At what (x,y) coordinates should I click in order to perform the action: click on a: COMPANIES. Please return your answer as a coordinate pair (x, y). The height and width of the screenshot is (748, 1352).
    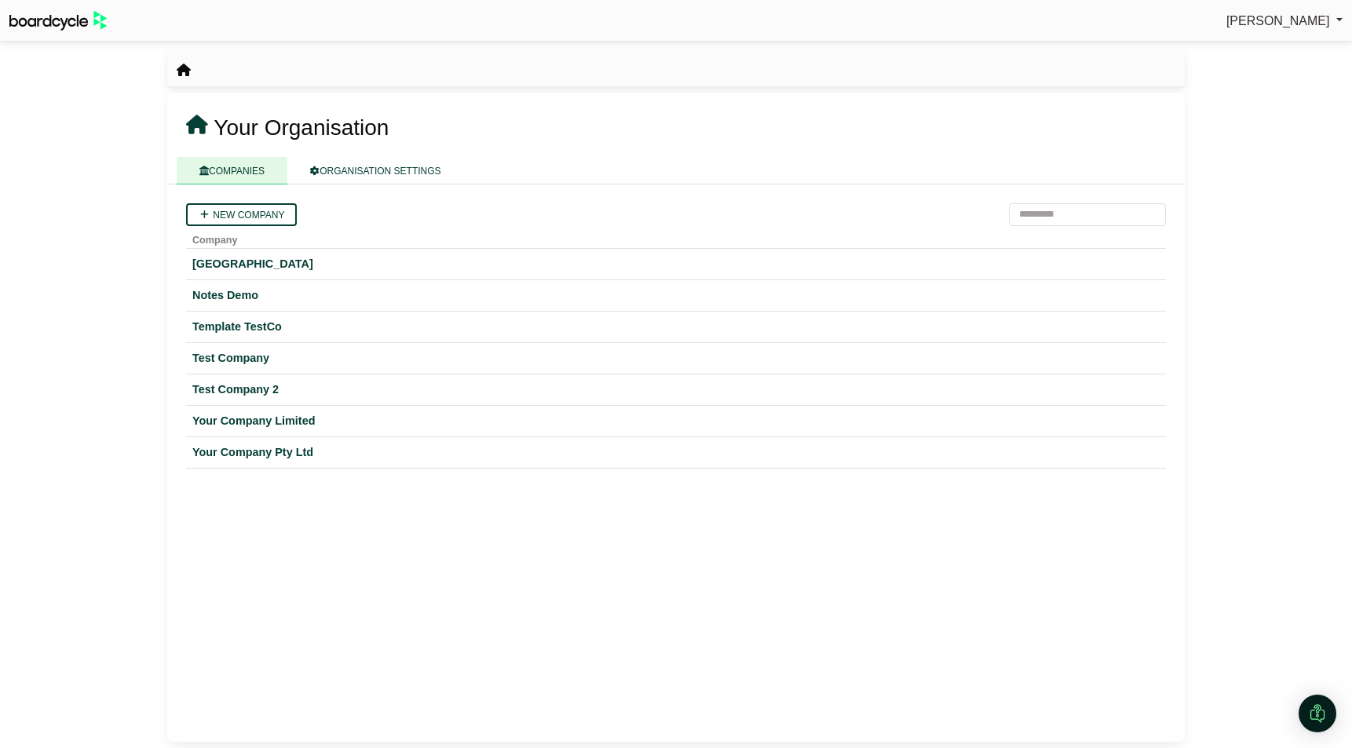
    Looking at the image, I should click on (232, 170).